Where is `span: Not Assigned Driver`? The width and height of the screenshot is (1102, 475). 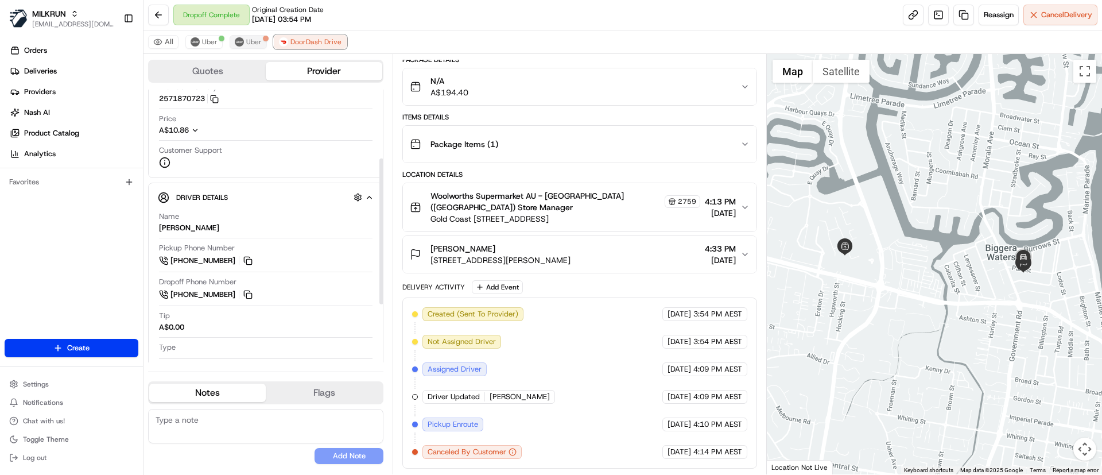 span: Not Assigned Driver is located at coordinates (461, 341).